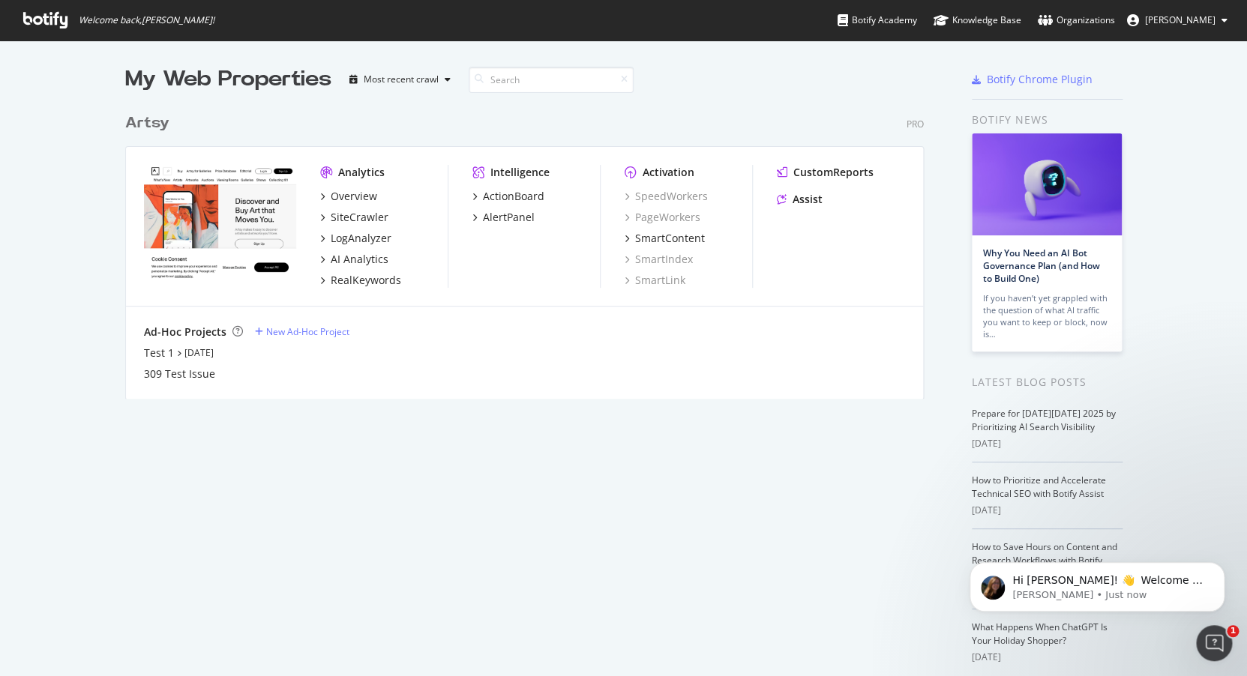  Describe the element at coordinates (46, 57) in the screenshot. I see `img: Profile image for Laura` at that location.